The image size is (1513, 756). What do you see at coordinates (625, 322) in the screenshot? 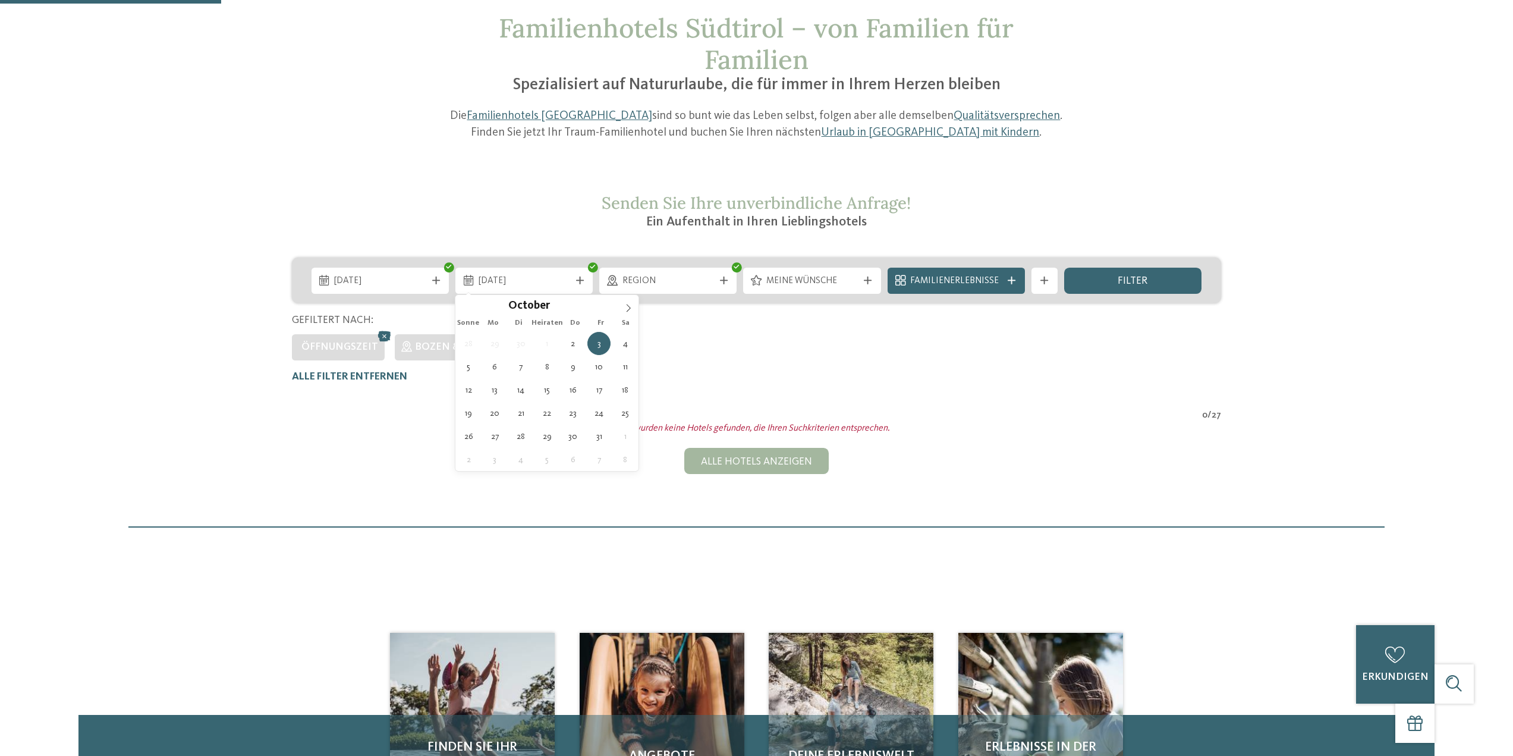
I see `font: Sa` at bounding box center [625, 322].